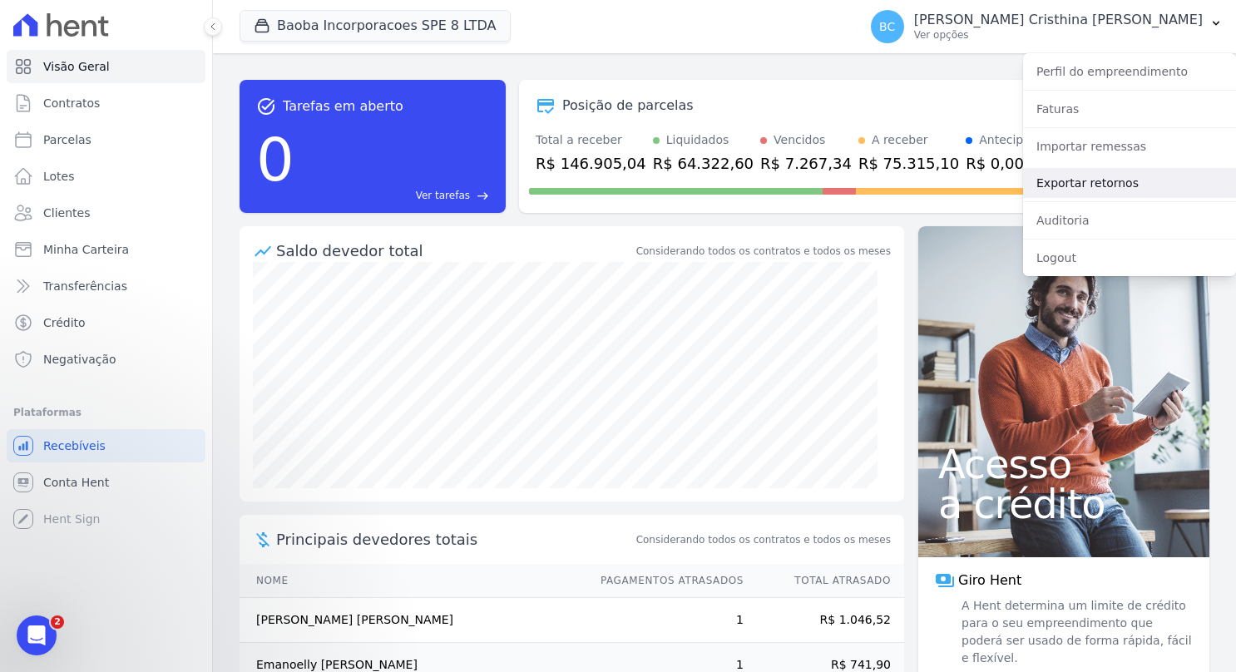  What do you see at coordinates (628, 106) in the screenshot?
I see `div: Posição de parcelas` at bounding box center [628, 106].